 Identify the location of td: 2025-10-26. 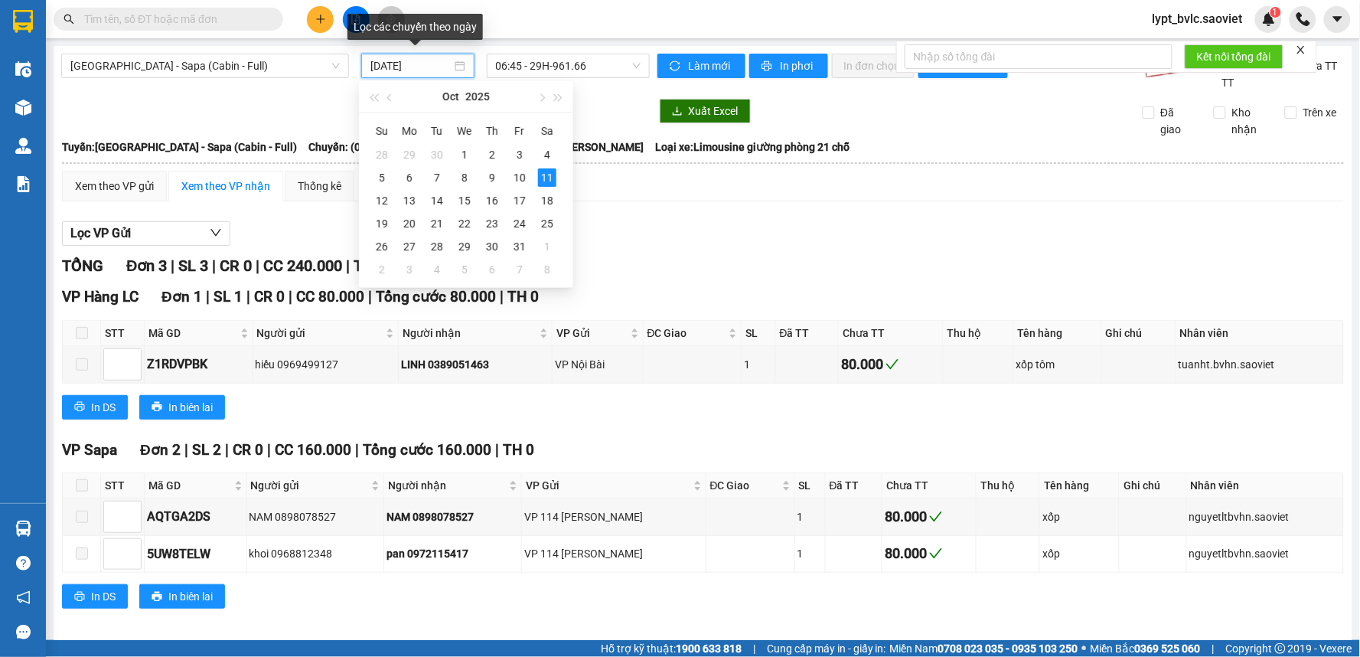
(382, 246).